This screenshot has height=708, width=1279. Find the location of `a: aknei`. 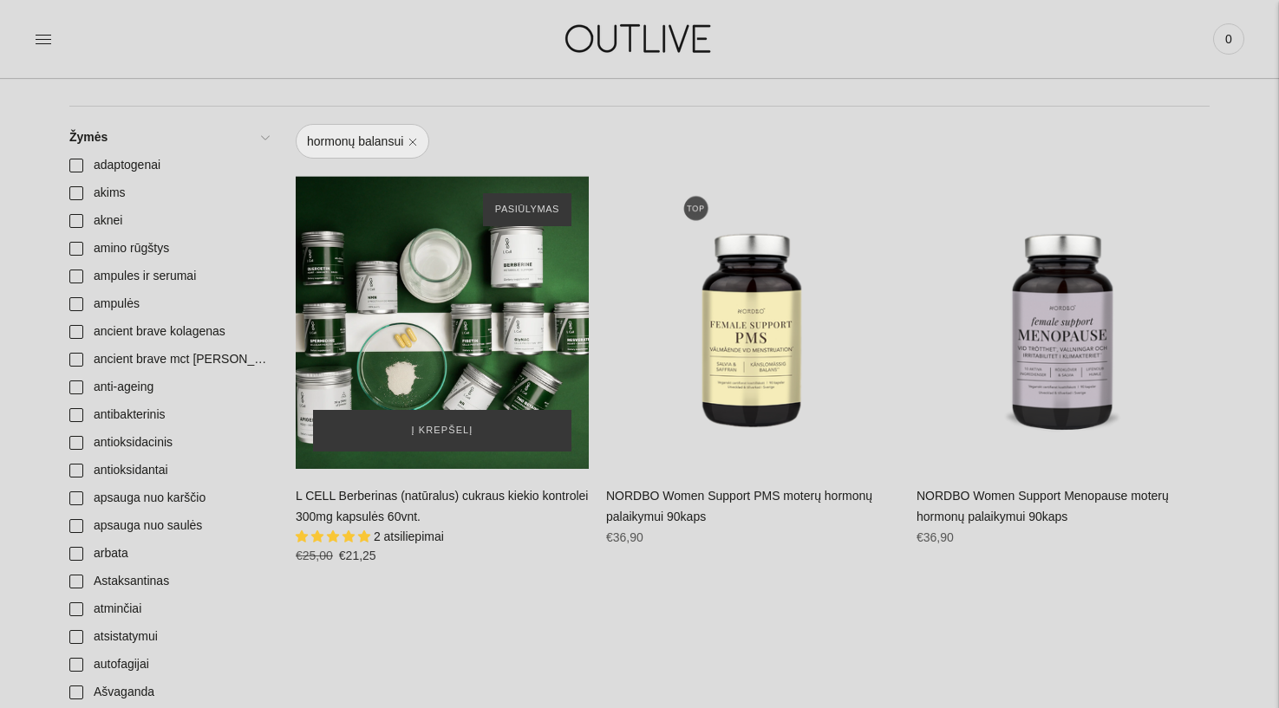

a: aknei is located at coordinates (168, 221).